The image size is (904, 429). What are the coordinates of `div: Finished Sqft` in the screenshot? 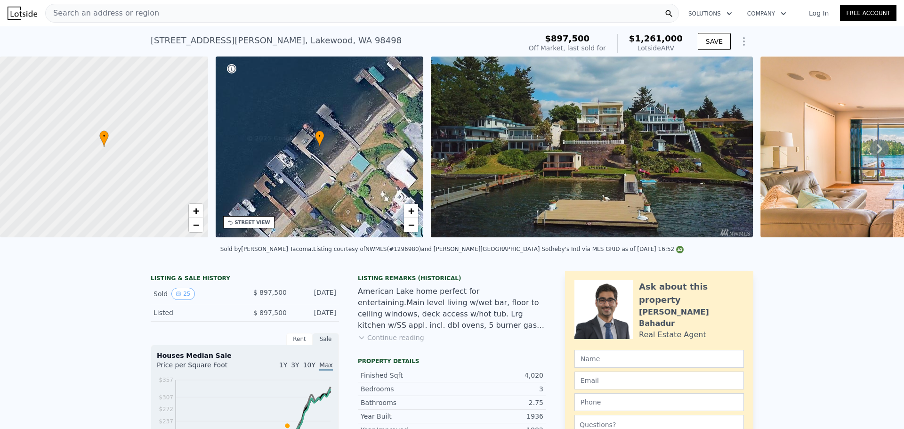 It's located at (406, 375).